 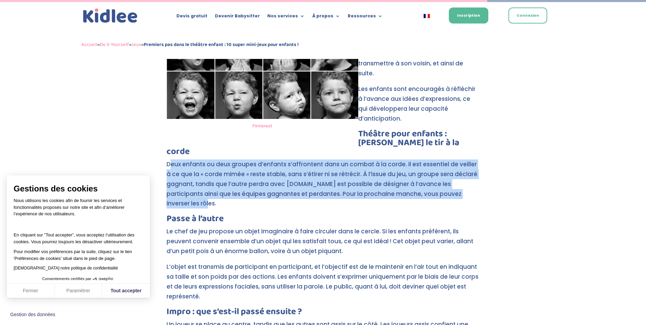 What do you see at coordinates (528, 15) in the screenshot?
I see `a: Connexion` at bounding box center [528, 15].